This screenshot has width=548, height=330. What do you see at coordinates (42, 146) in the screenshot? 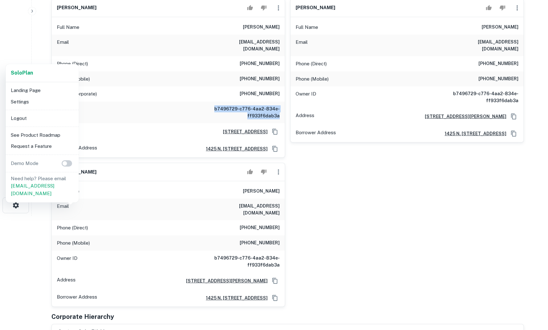
I see `li: Request a Feature` at bounding box center [42, 146].